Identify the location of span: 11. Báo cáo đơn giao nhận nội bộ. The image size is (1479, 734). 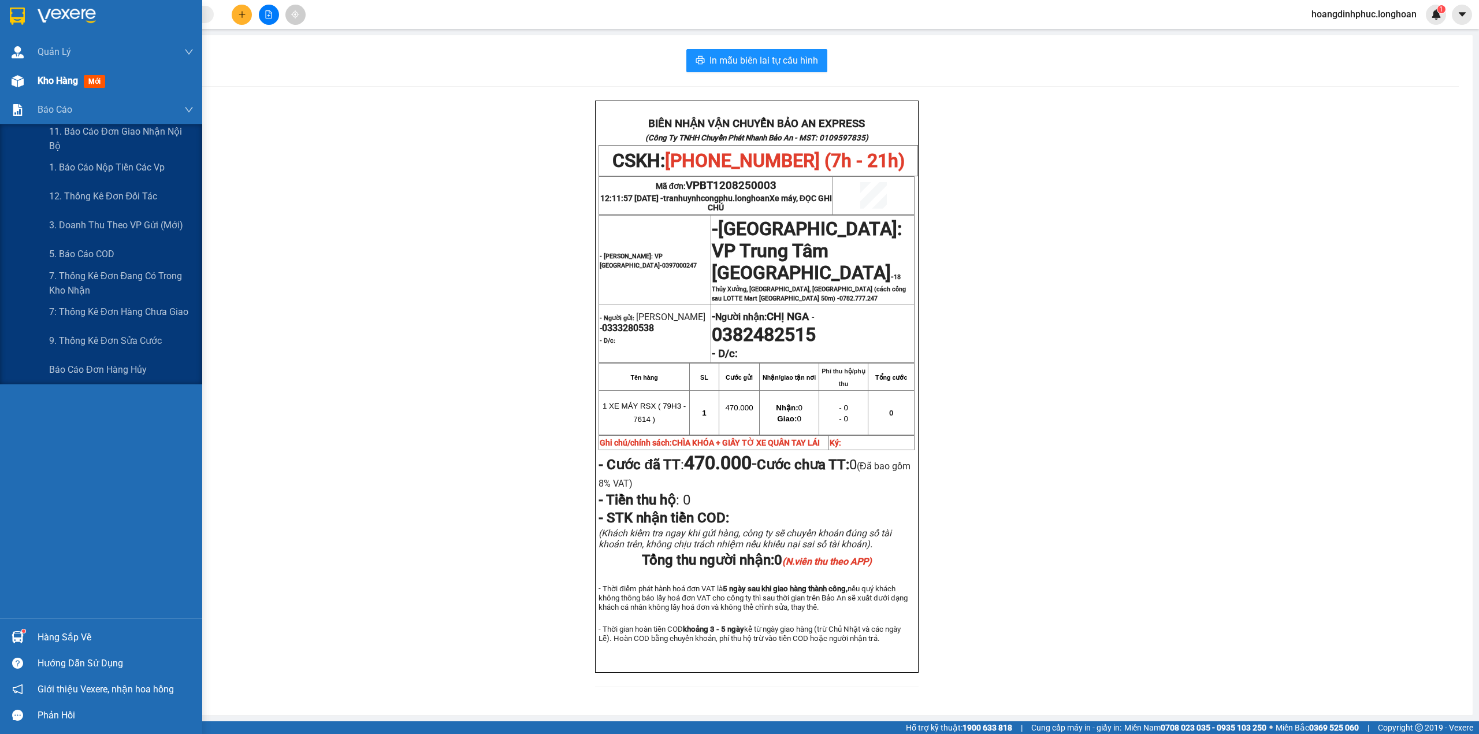
(121, 139).